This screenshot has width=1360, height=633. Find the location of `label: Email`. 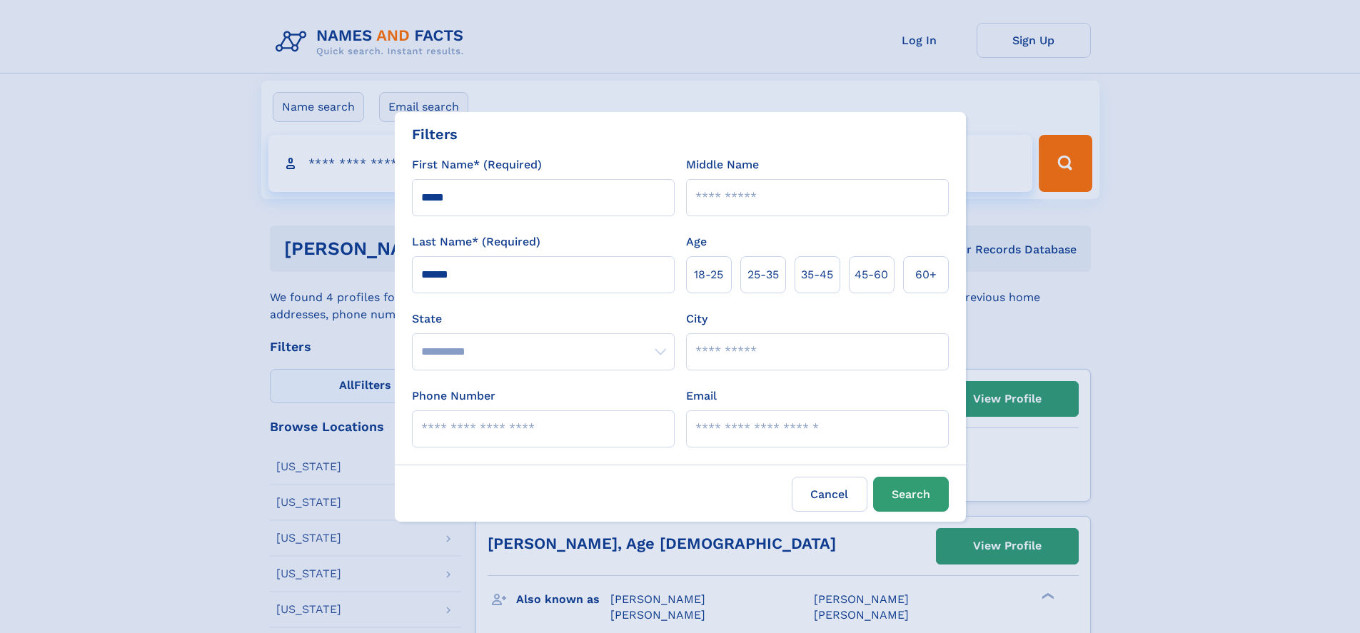

label: Email is located at coordinates (701, 396).